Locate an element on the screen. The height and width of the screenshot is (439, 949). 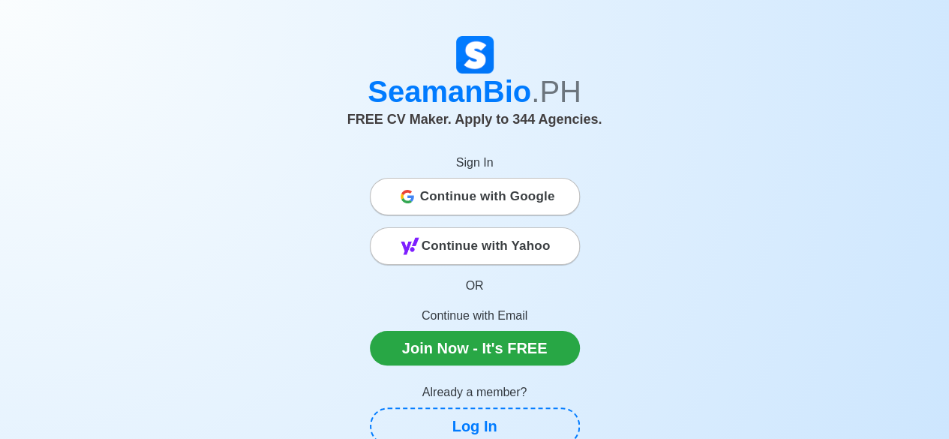
p: Already a member? is located at coordinates (475, 392).